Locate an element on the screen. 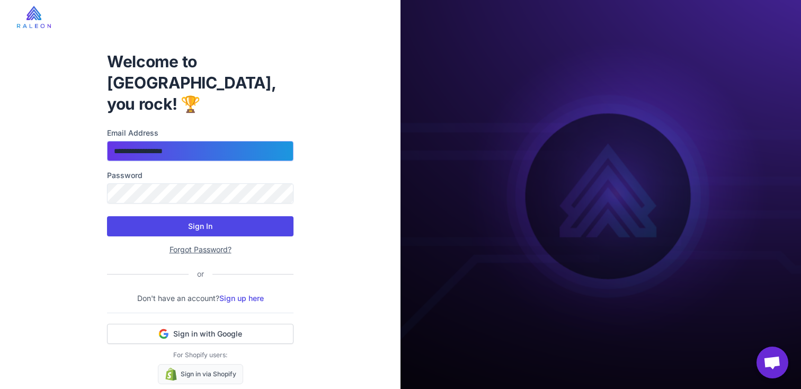  a: Forgot Password? is located at coordinates (200, 249).